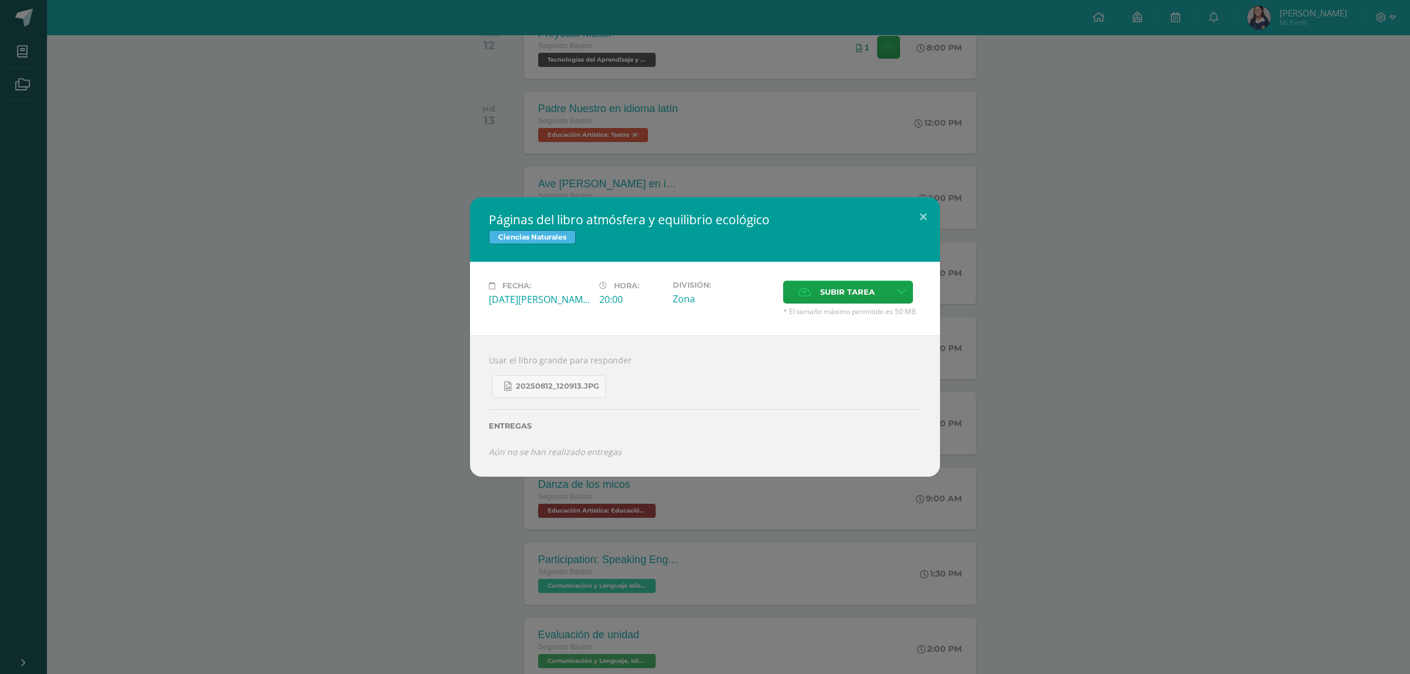 The width and height of the screenshot is (1410, 674). I want to click on div: Zona, so click(723, 299).